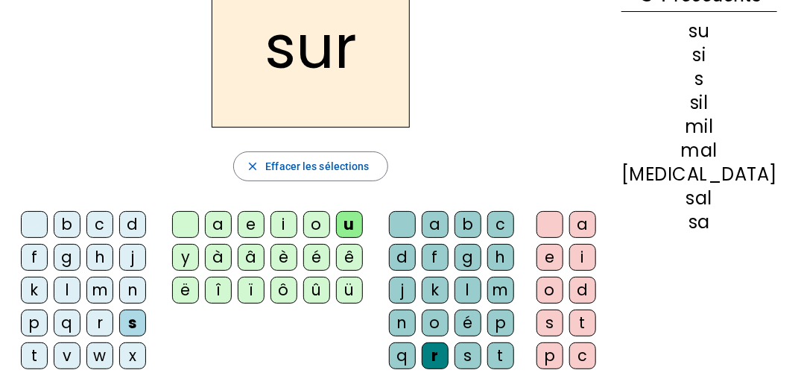  Describe the element at coordinates (317, 290) in the screenshot. I see `div: û` at that location.